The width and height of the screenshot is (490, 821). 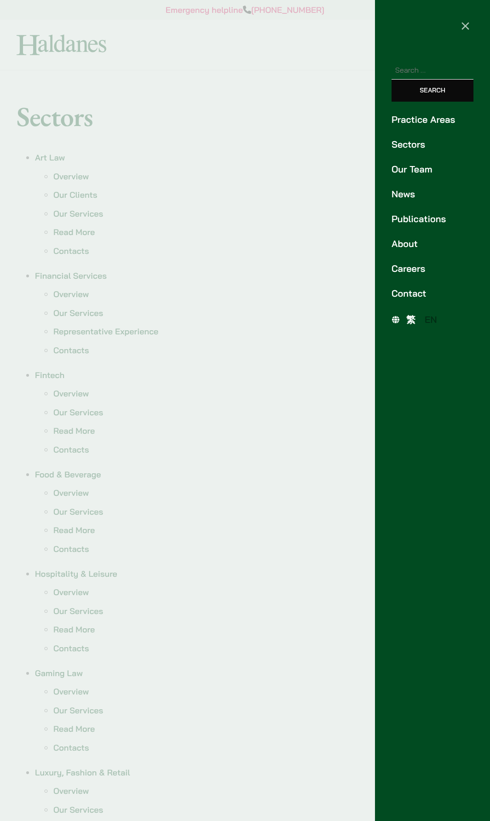 I want to click on input: Search for:, so click(x=432, y=70).